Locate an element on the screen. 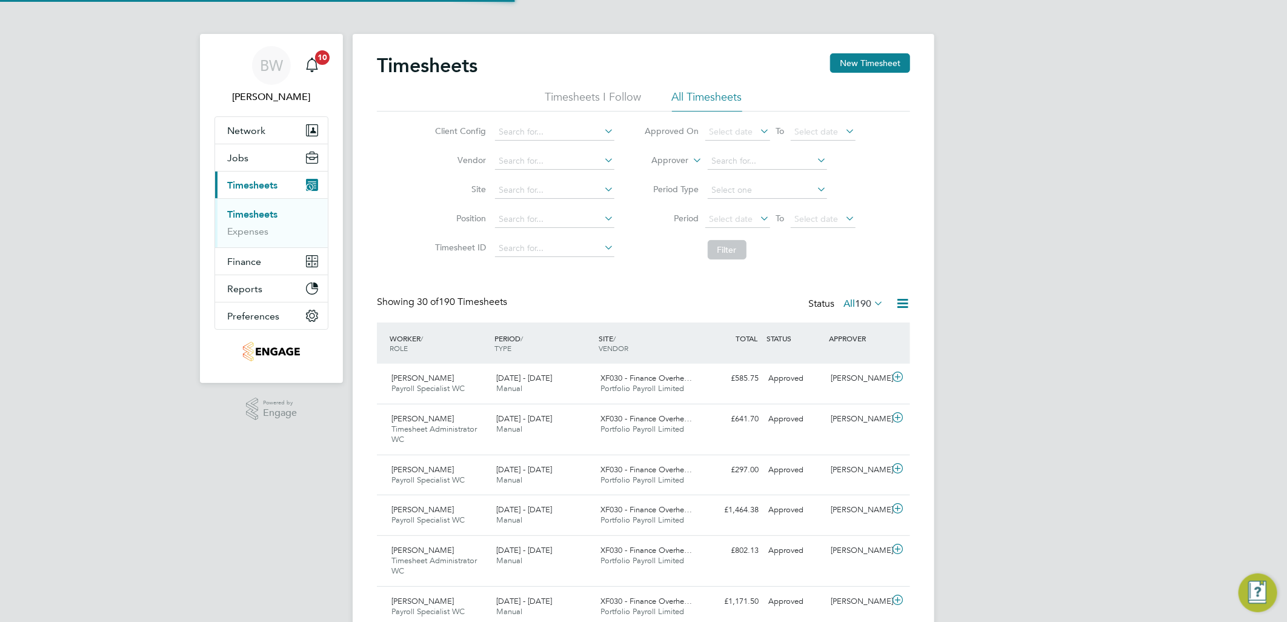 Image resolution: width=1287 pixels, height=622 pixels. input: Select one is located at coordinates (767, 190).